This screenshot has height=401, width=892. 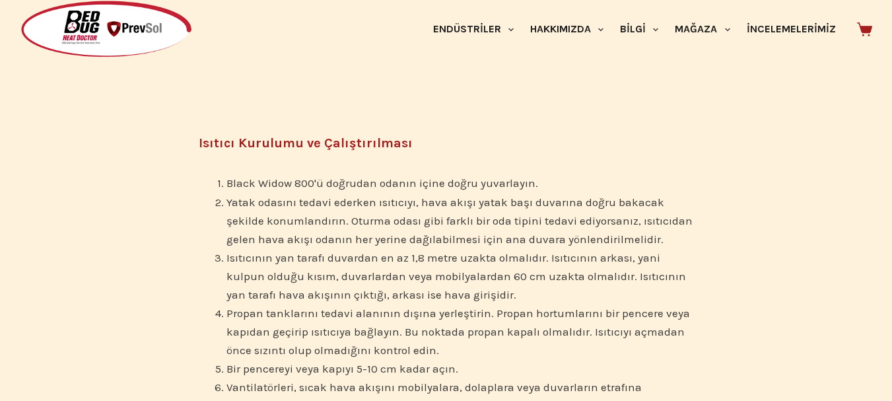 I want to click on font: Mağaza, so click(x=696, y=28).